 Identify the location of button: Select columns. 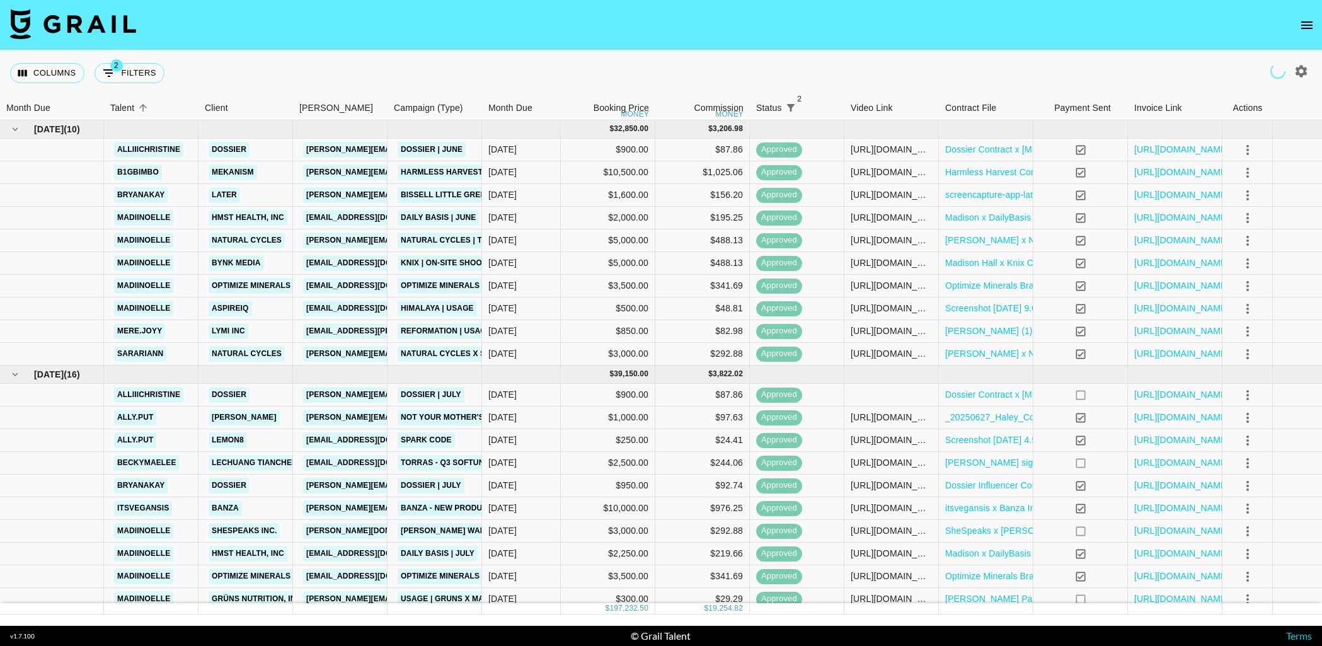
(47, 73).